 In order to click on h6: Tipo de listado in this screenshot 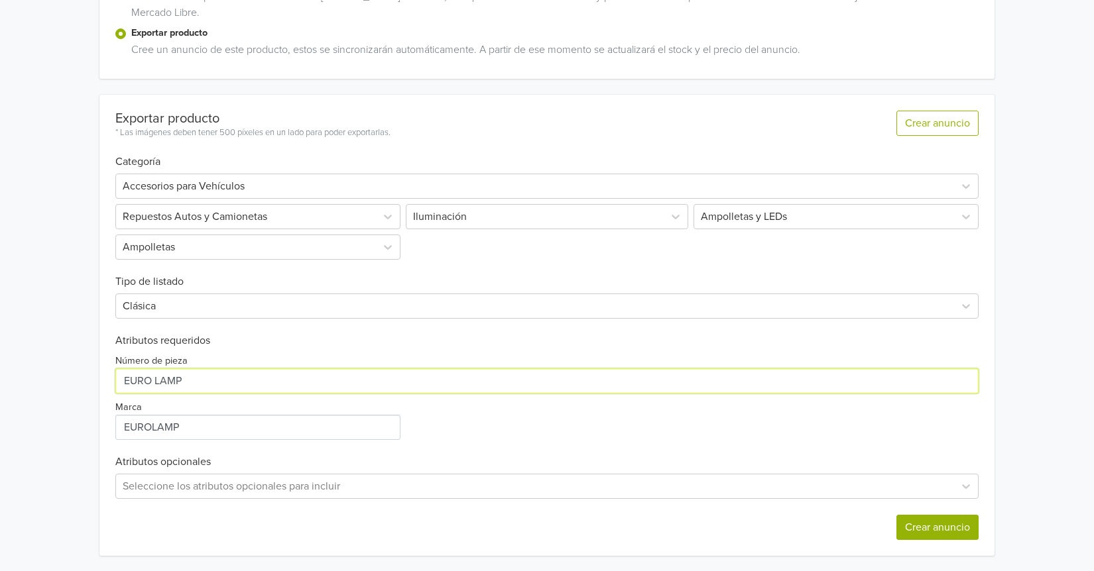, I will do `click(547, 274)`.